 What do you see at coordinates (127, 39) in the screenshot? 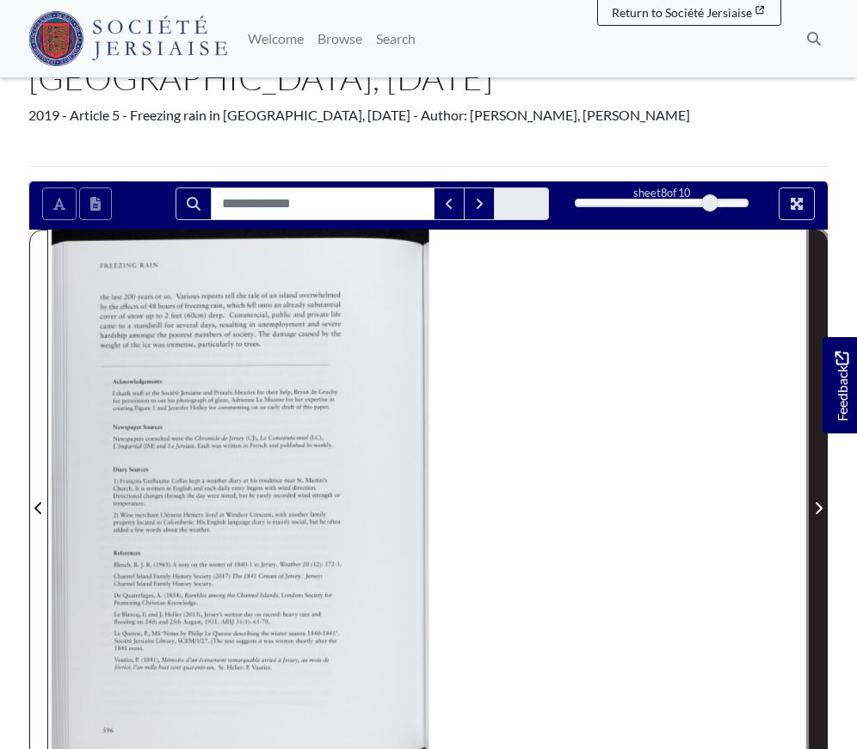
I see `img: Société Jersiaise` at bounding box center [127, 39].